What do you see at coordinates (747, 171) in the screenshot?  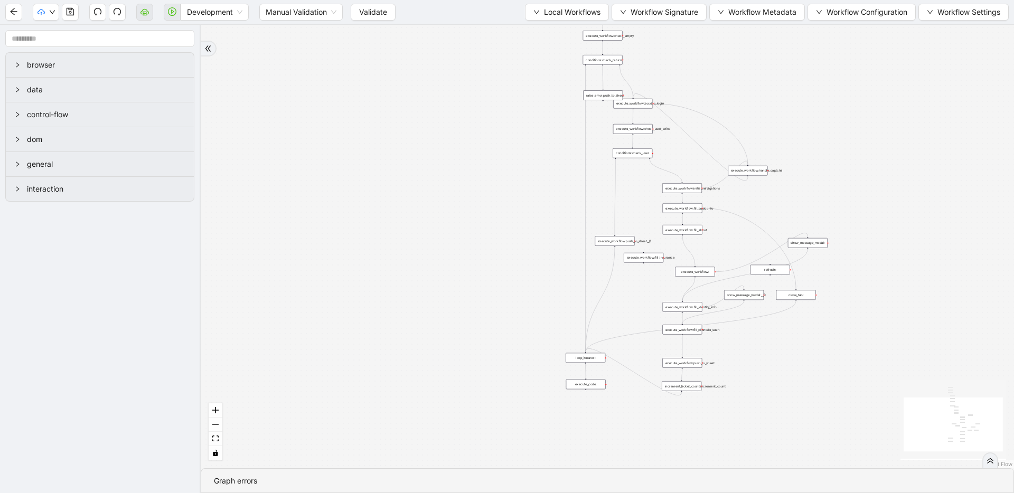 I see `div: execute_workflow:handle_captcha` at bounding box center [747, 171].